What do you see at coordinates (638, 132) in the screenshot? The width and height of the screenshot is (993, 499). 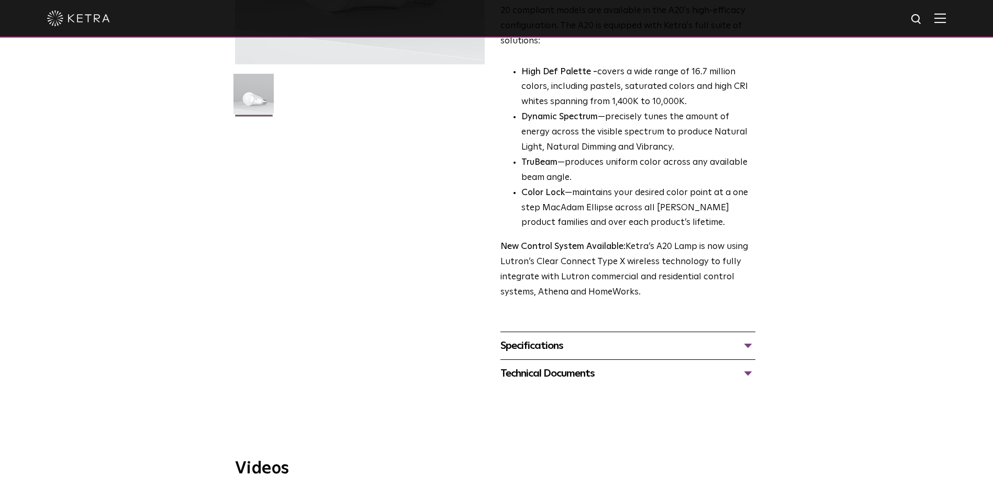 I see `li: —precisely tunes the amount of energy across the visible spectrum to produce Natural Light, Natur...` at bounding box center [638, 132].